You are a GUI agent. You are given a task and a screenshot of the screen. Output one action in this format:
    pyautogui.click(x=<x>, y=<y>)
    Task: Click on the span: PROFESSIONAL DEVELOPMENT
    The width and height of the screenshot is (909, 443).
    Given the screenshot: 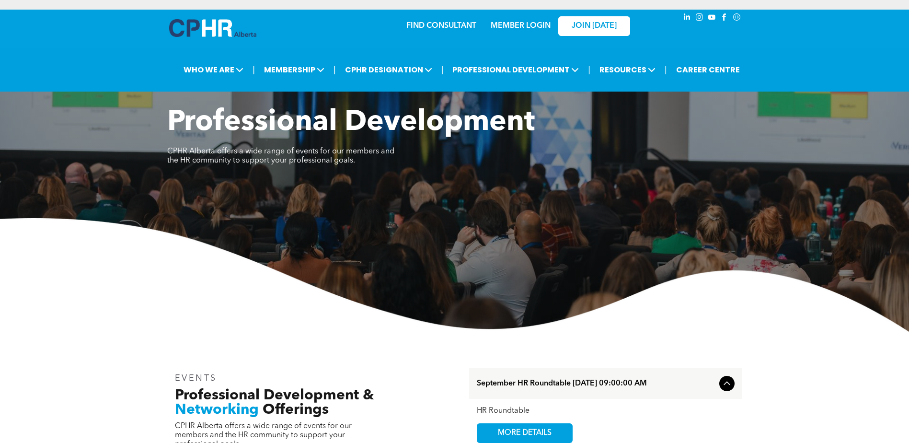 What is the action you would take?
    pyautogui.click(x=515, y=69)
    